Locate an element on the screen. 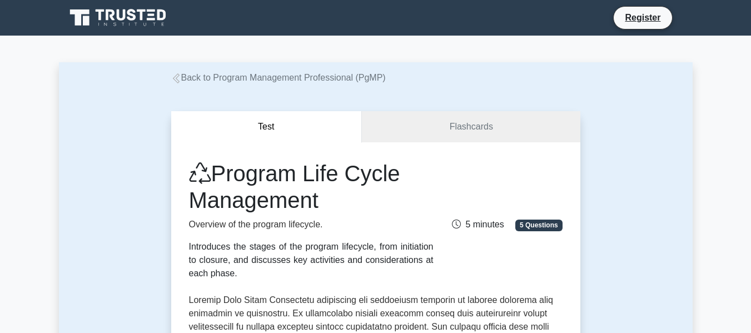 Image resolution: width=751 pixels, height=333 pixels. span: 5 Questions is located at coordinates (539, 225).